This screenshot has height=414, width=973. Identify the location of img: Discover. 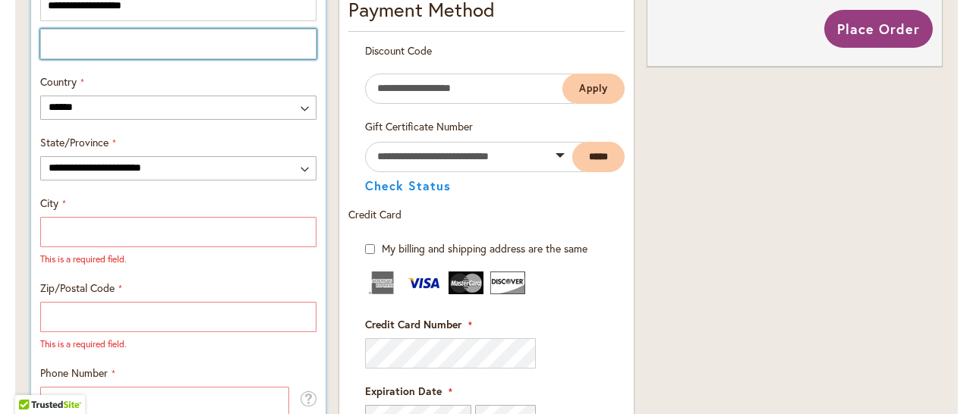
(508, 283).